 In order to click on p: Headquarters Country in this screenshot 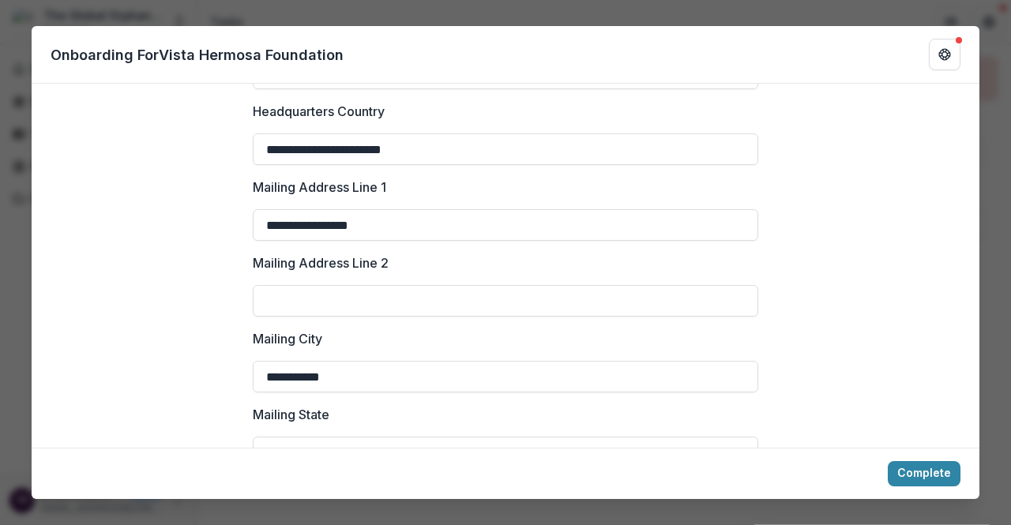, I will do `click(318, 111)`.